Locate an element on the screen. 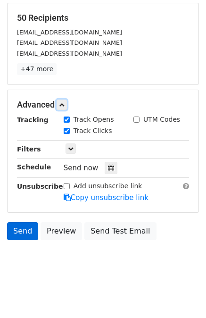 The image size is (206, 318). a: Send Test Email is located at coordinates (120, 231).